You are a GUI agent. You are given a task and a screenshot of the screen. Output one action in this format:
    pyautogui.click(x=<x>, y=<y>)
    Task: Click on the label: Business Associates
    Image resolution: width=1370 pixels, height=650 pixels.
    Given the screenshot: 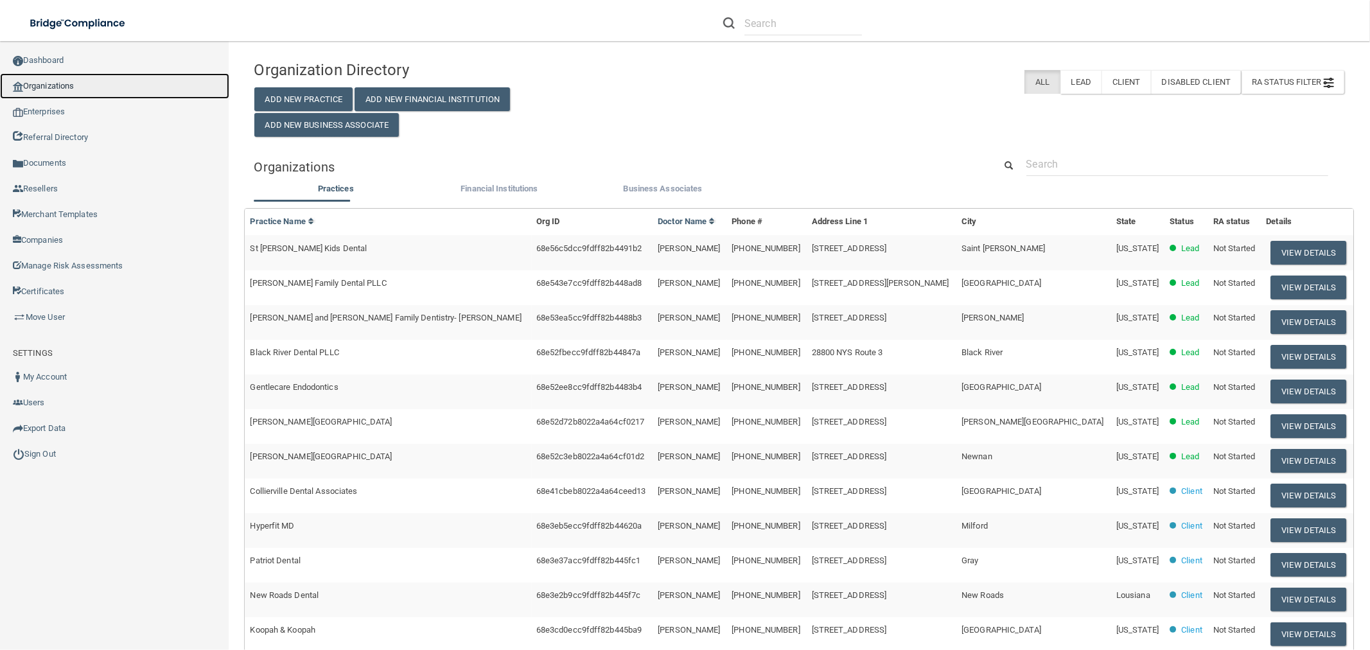 What is the action you would take?
    pyautogui.click(x=663, y=189)
    